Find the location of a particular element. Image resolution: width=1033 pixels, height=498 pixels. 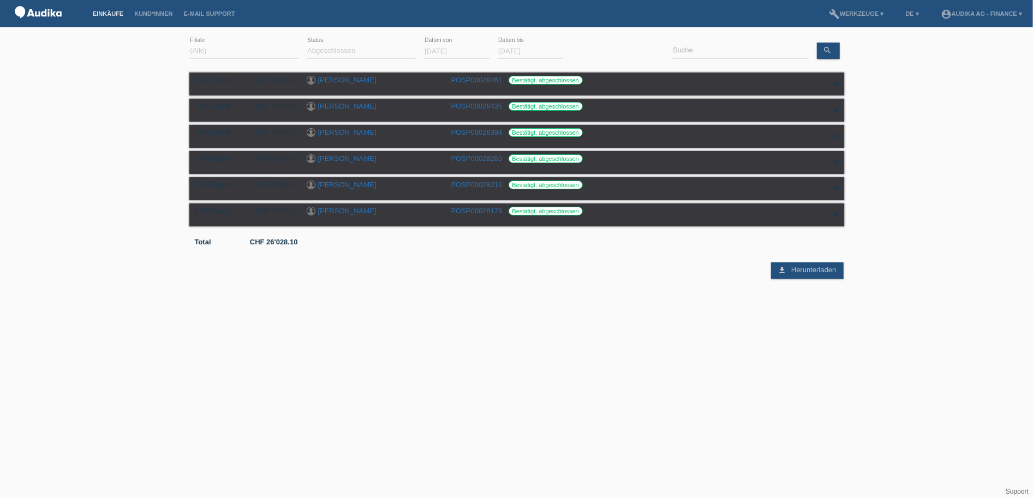

span: 13:53 is located at coordinates (223, 211).